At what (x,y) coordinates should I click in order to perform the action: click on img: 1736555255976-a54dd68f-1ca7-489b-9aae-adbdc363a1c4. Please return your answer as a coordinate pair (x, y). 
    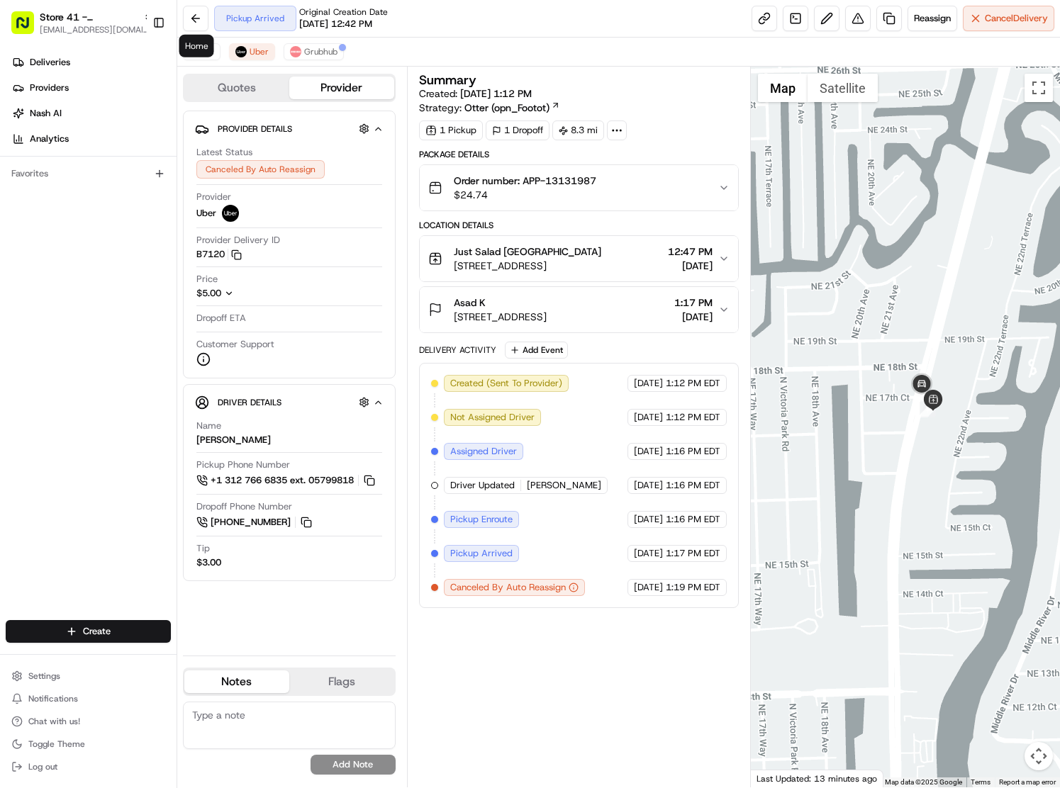
    Looking at the image, I should click on (34, 226).